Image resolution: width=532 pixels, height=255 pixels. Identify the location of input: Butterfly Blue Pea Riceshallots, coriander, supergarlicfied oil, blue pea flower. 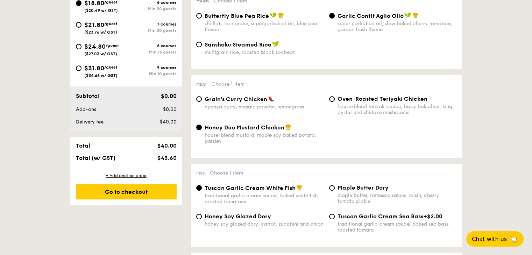
(199, 16).